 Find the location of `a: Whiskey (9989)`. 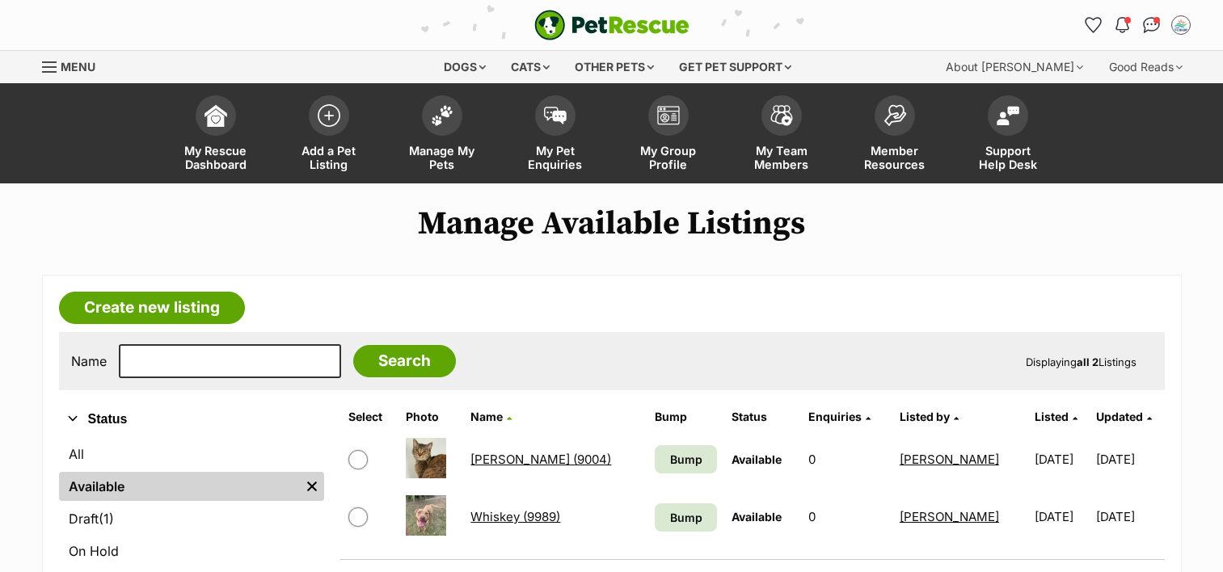

a: Whiskey (9989) is located at coordinates (515, 516).